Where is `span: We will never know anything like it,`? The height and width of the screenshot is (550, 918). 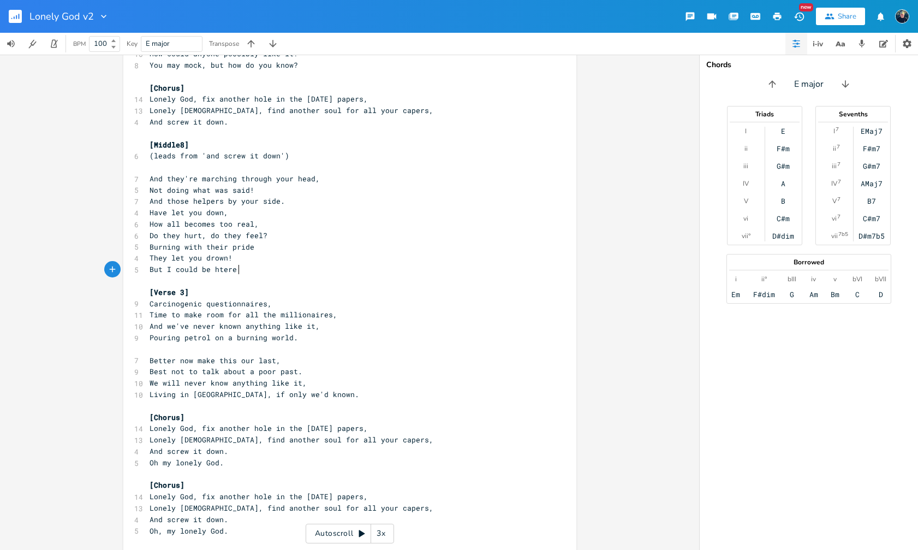 span: We will never know anything like it, is located at coordinates (228, 383).